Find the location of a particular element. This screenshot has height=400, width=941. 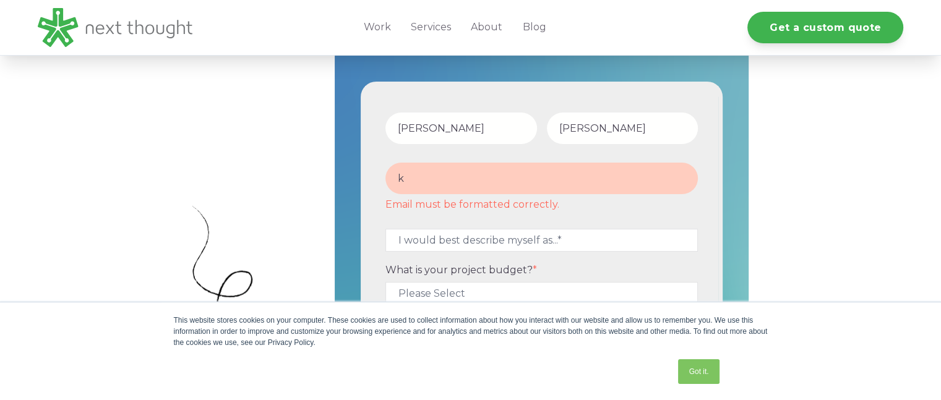

input: First Name* is located at coordinates (461, 128).